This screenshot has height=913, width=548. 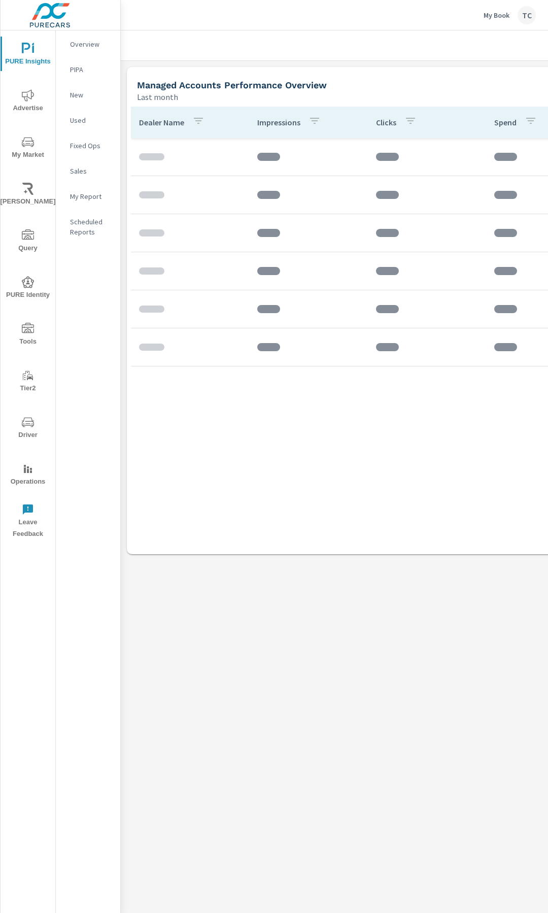 I want to click on p: Scheduled Reports, so click(x=91, y=227).